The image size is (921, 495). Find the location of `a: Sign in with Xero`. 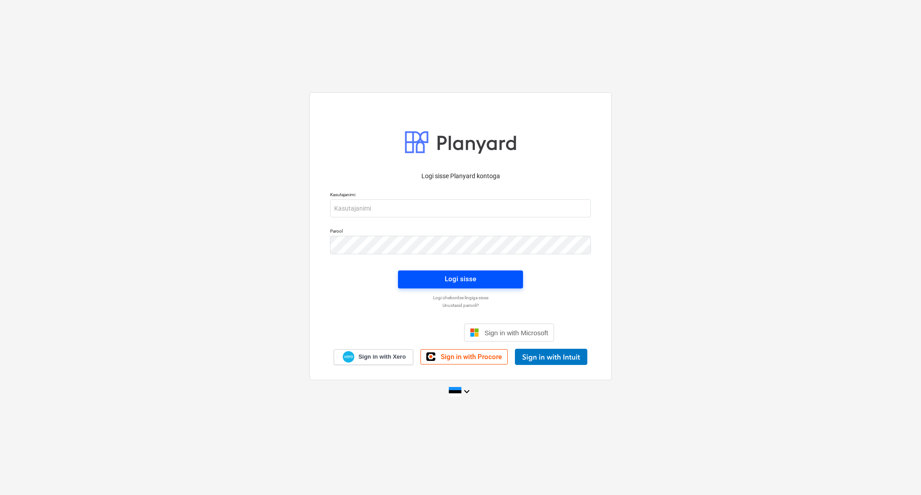

a: Sign in with Xero is located at coordinates (374, 357).